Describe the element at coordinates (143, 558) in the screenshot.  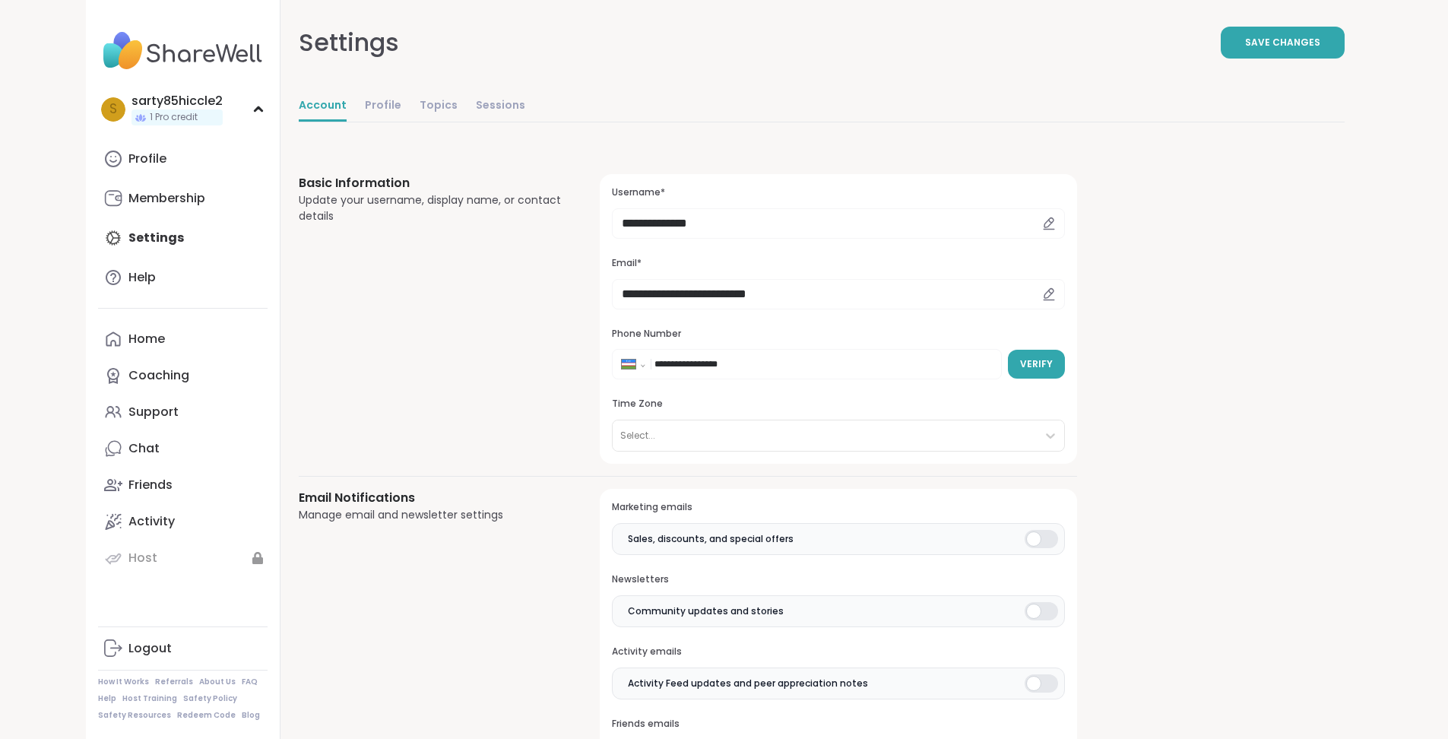
I see `div: Host` at that location.